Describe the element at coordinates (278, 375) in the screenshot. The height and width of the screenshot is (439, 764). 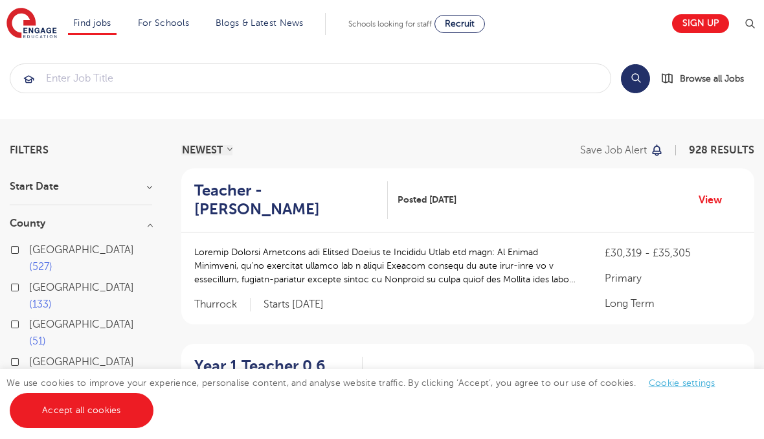
I see `a: Year 1 Teacher 0.6 FTE` at that location.